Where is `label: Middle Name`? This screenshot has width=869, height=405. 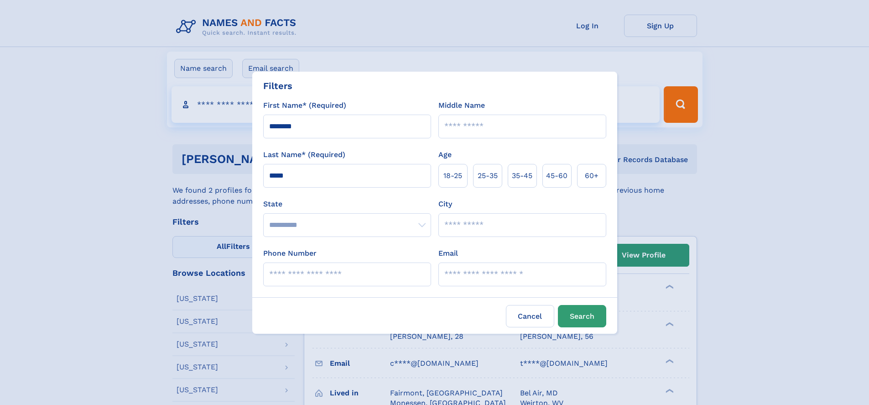
label: Middle Name is located at coordinates (462, 105).